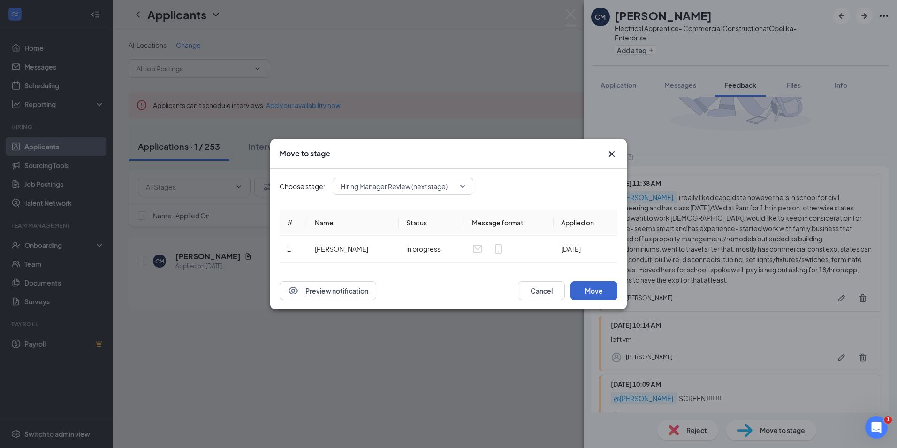  What do you see at coordinates (594, 290) in the screenshot?
I see `button: Move` at bounding box center [594, 290].